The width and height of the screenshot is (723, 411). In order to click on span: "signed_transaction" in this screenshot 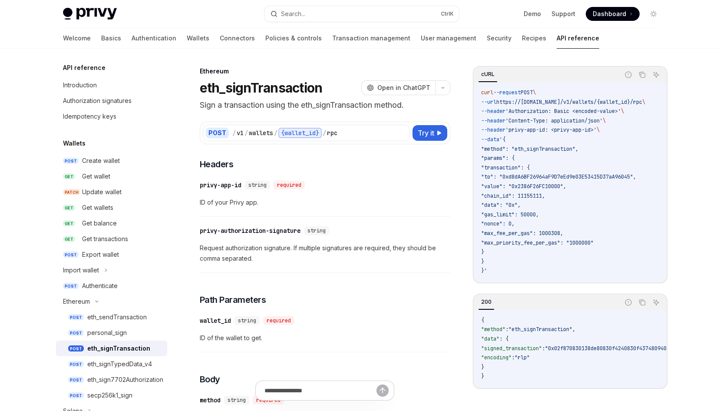, I will do `click(512, 348)`.